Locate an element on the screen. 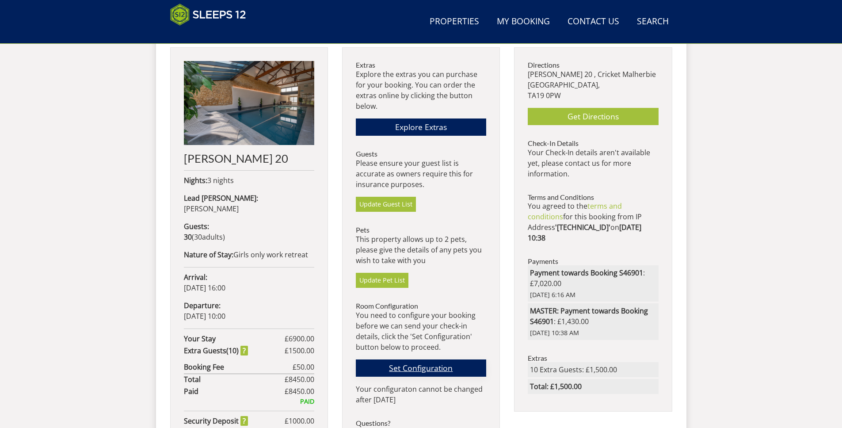 This screenshot has height=428, width=842. span: 50.00 is located at coordinates (306, 367).